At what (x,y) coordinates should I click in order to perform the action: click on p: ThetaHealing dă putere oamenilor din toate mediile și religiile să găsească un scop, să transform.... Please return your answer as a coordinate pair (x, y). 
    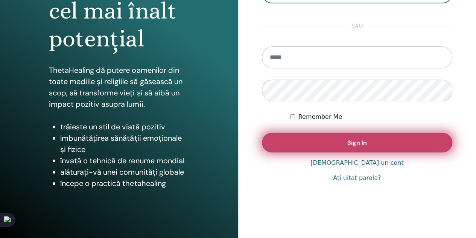
    Looking at the image, I should click on (119, 87).